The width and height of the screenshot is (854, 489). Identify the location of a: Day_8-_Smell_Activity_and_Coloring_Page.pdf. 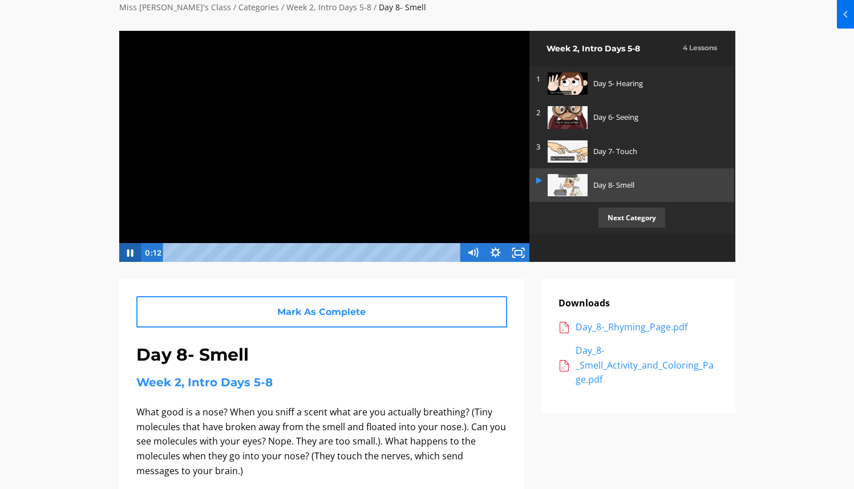
(638, 365).